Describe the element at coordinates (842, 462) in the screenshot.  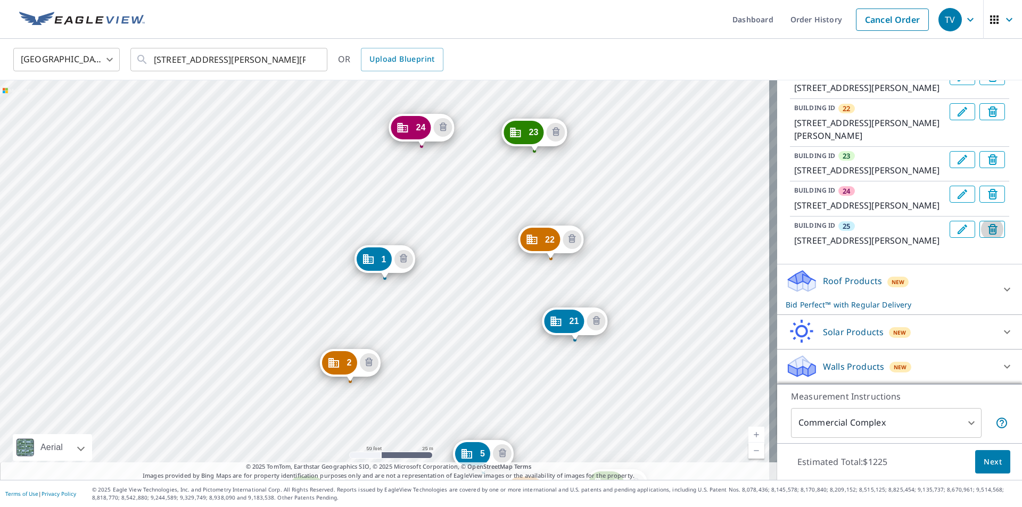
I see `p: Estimated Total: $1225` at that location.